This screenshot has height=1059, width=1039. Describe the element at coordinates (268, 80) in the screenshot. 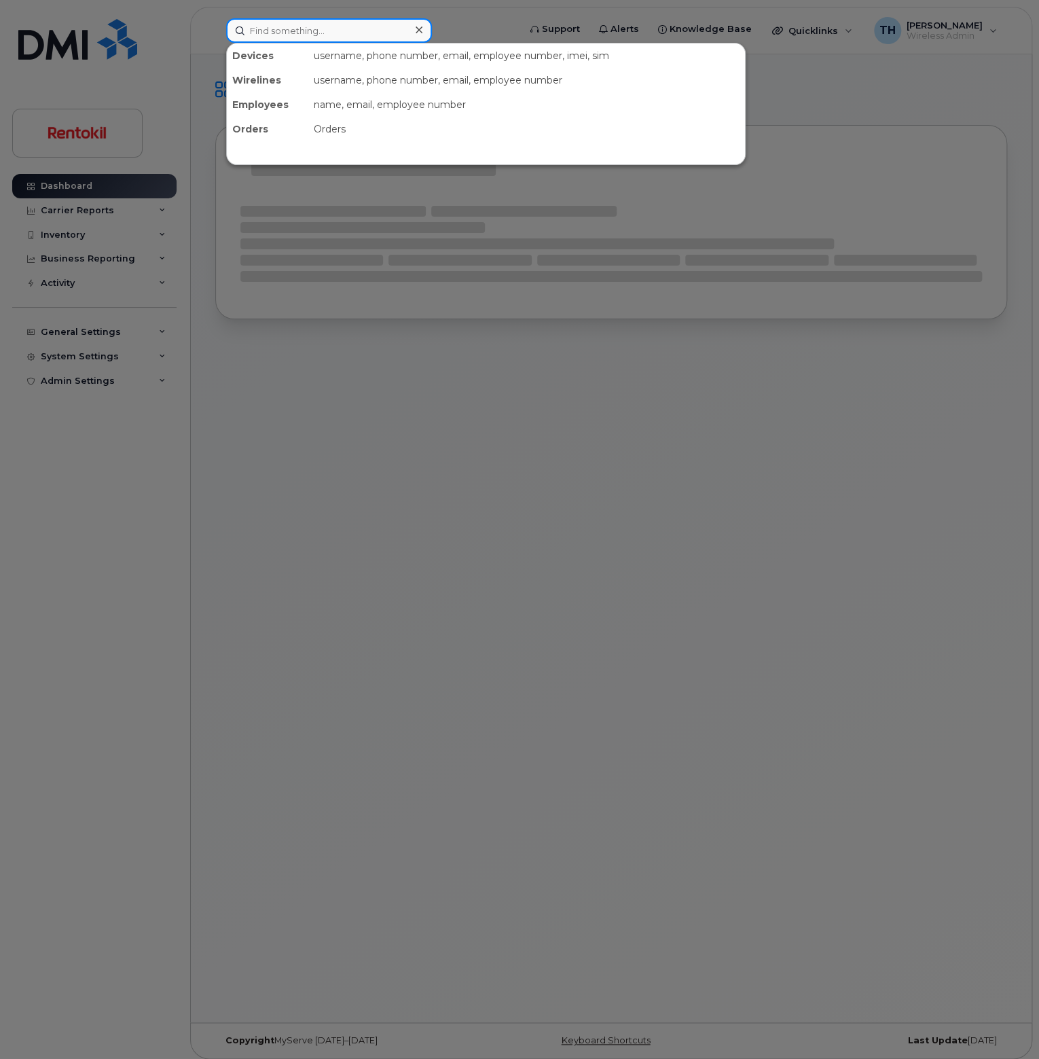

I see `div: Wirelines` at that location.